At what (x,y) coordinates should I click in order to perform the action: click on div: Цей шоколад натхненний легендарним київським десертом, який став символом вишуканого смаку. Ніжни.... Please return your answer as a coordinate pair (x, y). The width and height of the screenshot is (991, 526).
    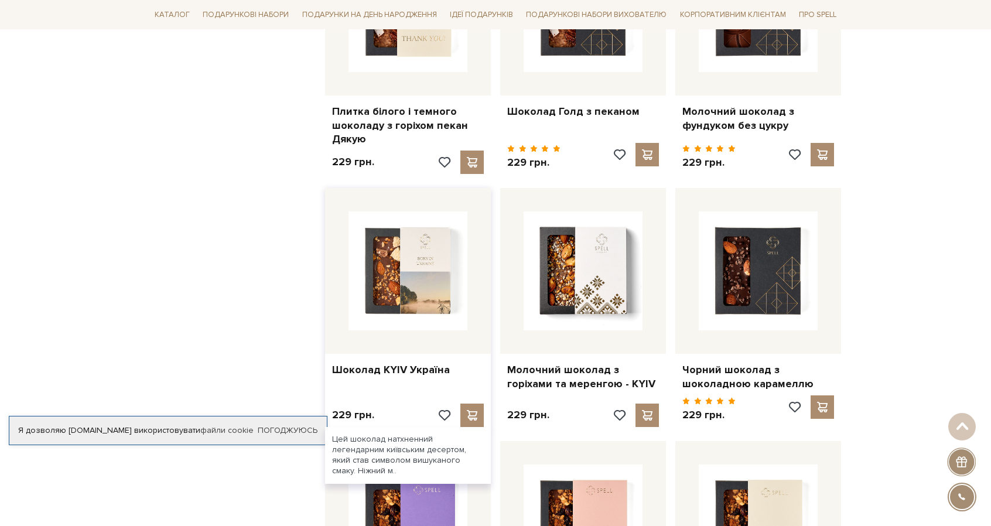
    Looking at the image, I should click on (408, 455).